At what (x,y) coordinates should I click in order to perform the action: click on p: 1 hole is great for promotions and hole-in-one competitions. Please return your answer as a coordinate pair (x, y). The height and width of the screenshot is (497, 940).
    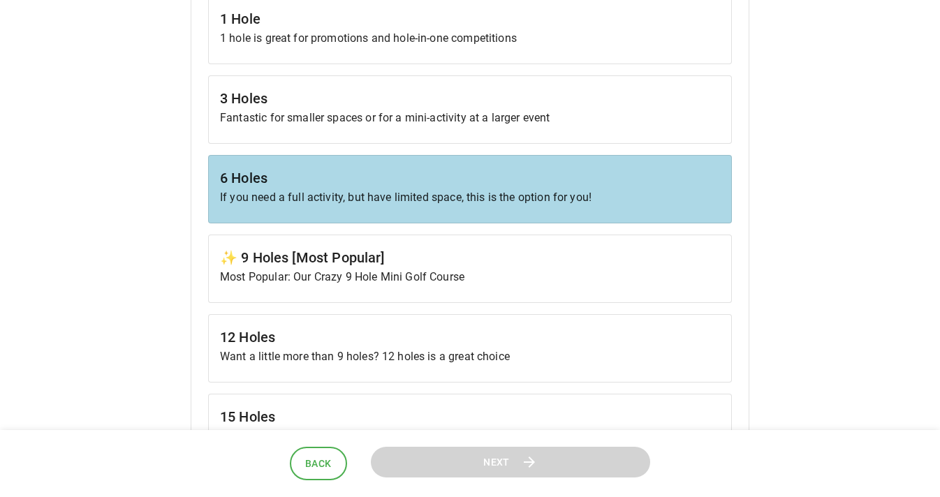
    Looking at the image, I should click on (470, 38).